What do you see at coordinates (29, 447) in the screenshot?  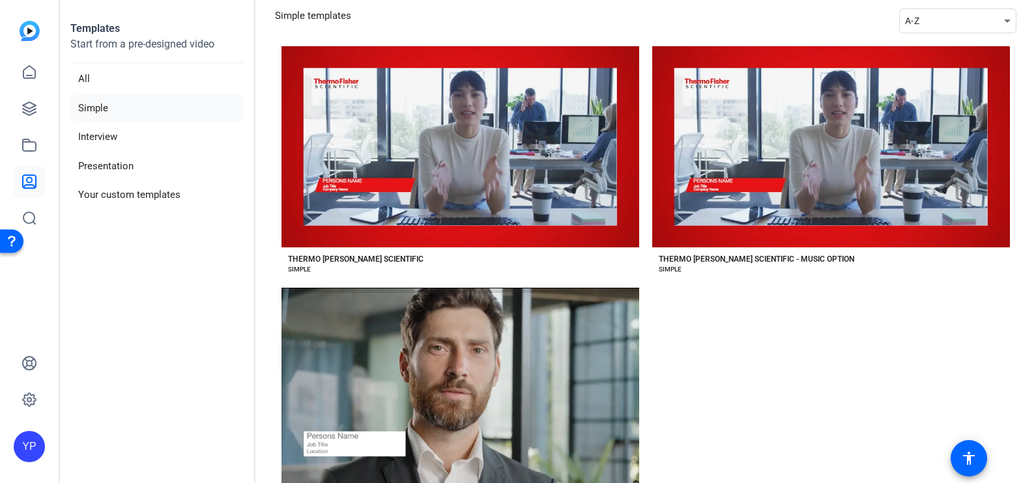 I see `div: YP` at bounding box center [29, 447].